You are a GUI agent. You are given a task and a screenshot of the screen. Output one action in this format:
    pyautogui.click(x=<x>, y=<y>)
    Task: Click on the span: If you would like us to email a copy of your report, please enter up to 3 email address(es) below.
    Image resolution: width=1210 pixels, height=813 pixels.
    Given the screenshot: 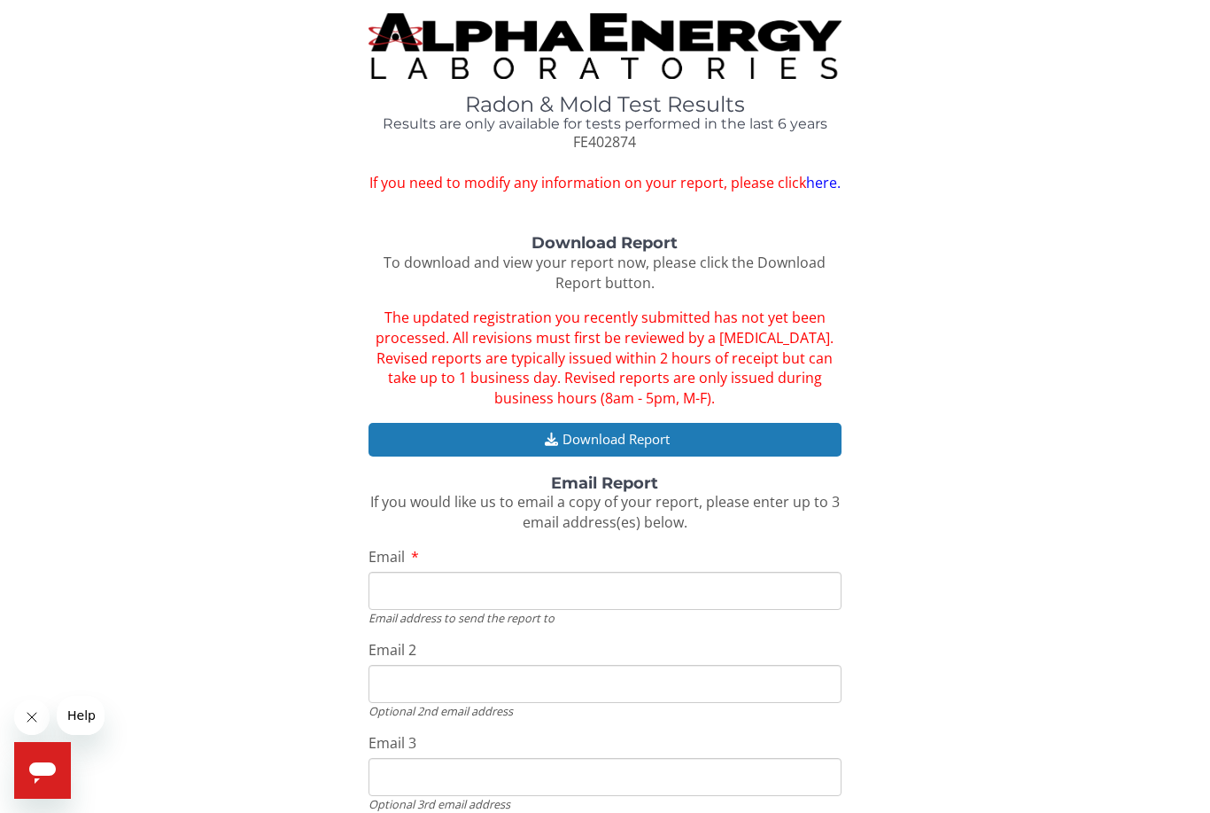 What is the action you would take?
    pyautogui.click(x=605, y=511)
    